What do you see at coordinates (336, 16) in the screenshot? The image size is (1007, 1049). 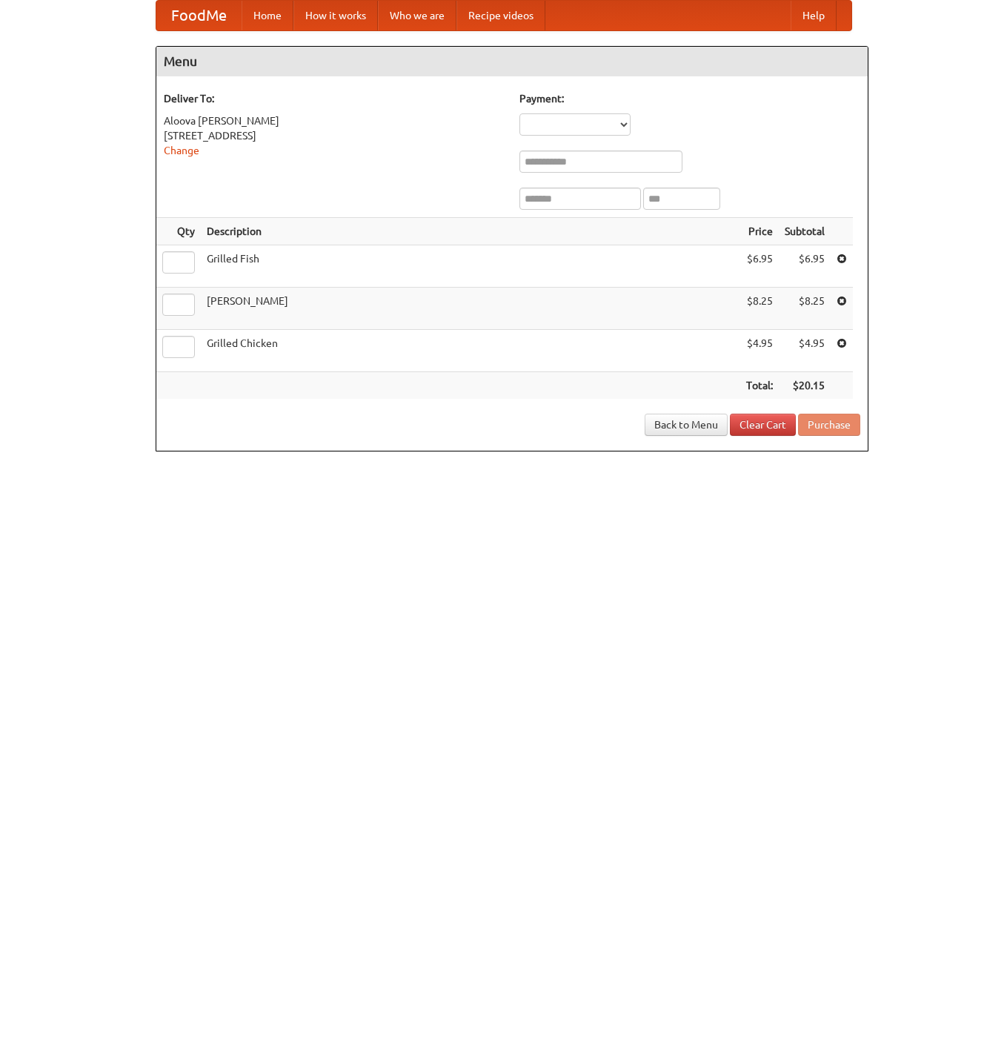 I see `a: How it works` at bounding box center [336, 16].